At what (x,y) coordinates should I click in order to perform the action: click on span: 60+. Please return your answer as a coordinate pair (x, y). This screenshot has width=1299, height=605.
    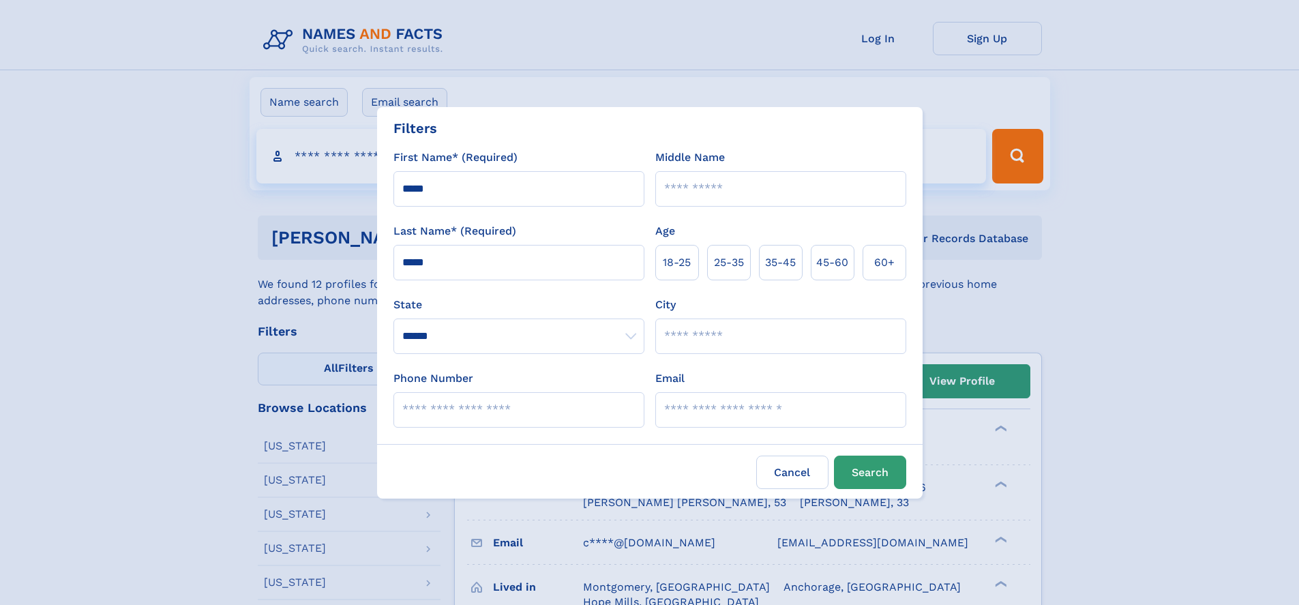
    Looking at the image, I should click on (884, 263).